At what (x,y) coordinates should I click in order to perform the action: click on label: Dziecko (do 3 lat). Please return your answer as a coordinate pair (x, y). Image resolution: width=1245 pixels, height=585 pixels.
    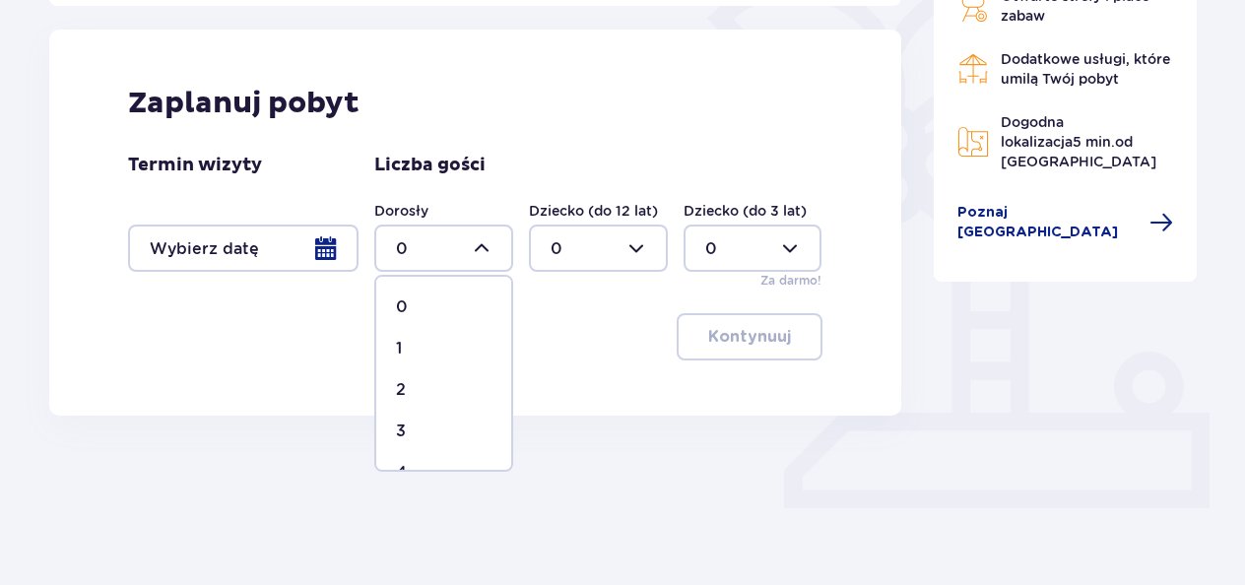
    Looking at the image, I should click on (745, 211).